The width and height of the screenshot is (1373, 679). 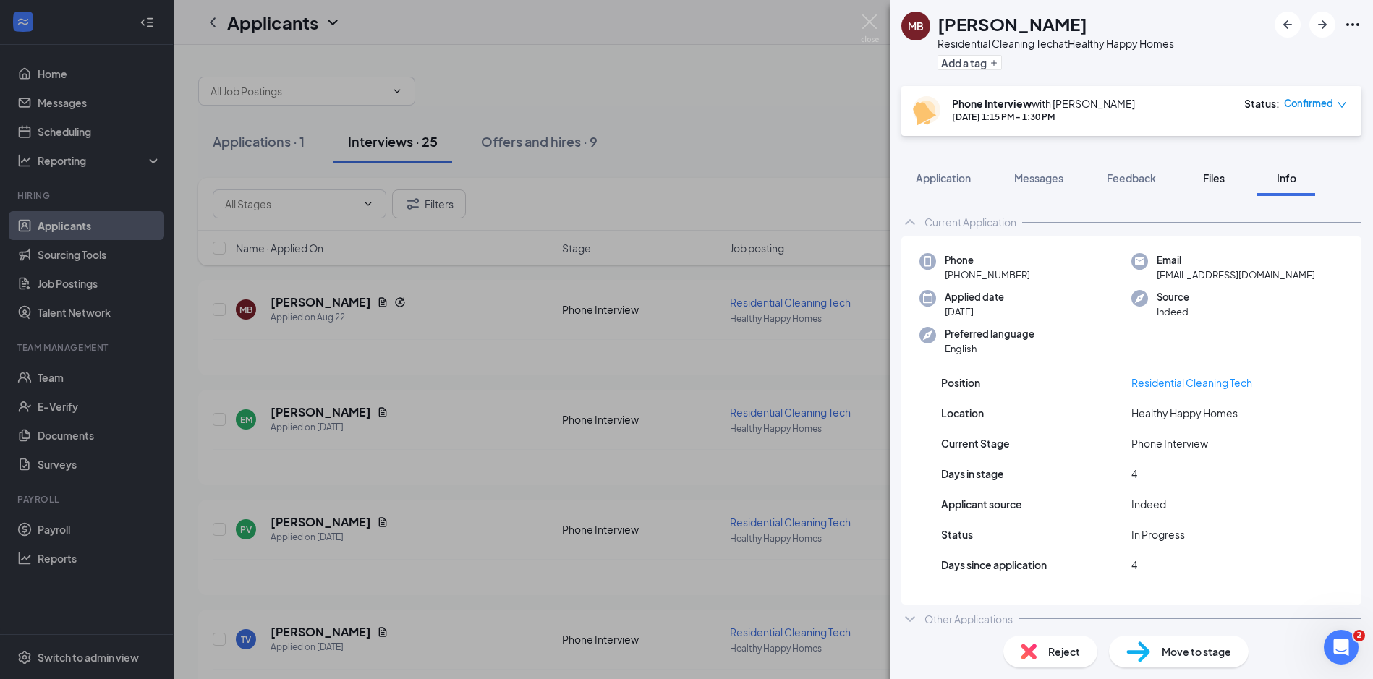 I want to click on span: Application, so click(x=943, y=178).